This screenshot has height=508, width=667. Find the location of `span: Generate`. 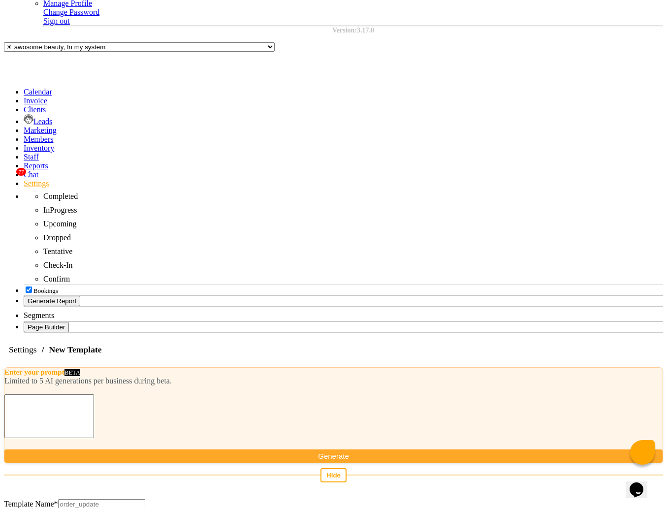

span: Generate is located at coordinates (333, 456).